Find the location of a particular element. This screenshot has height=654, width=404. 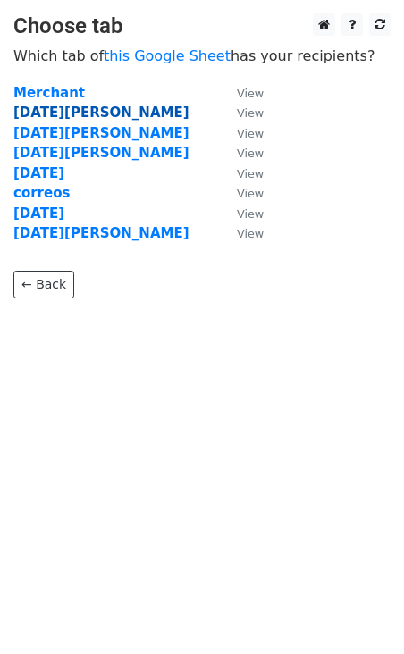

a: this Google Sheet is located at coordinates (167, 55).